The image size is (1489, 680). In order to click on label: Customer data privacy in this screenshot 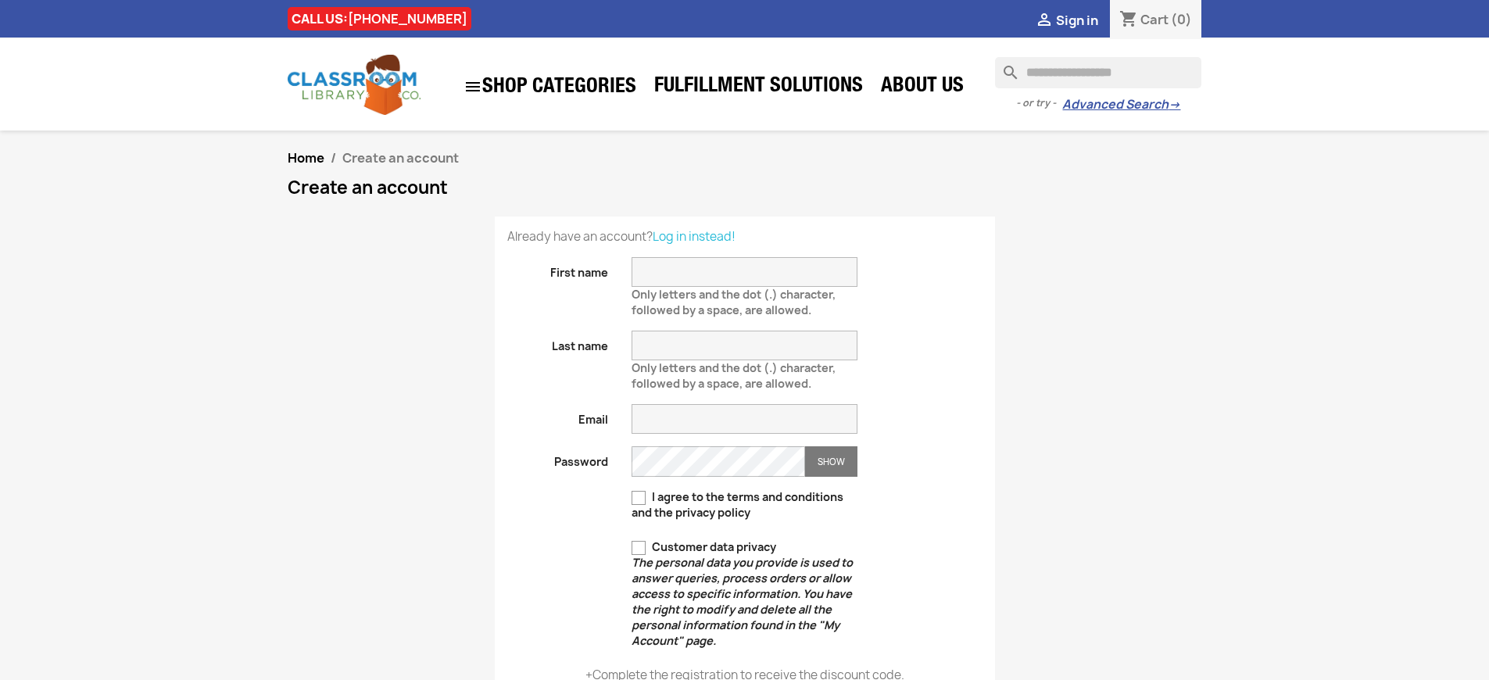, I will do `click(744, 594)`.